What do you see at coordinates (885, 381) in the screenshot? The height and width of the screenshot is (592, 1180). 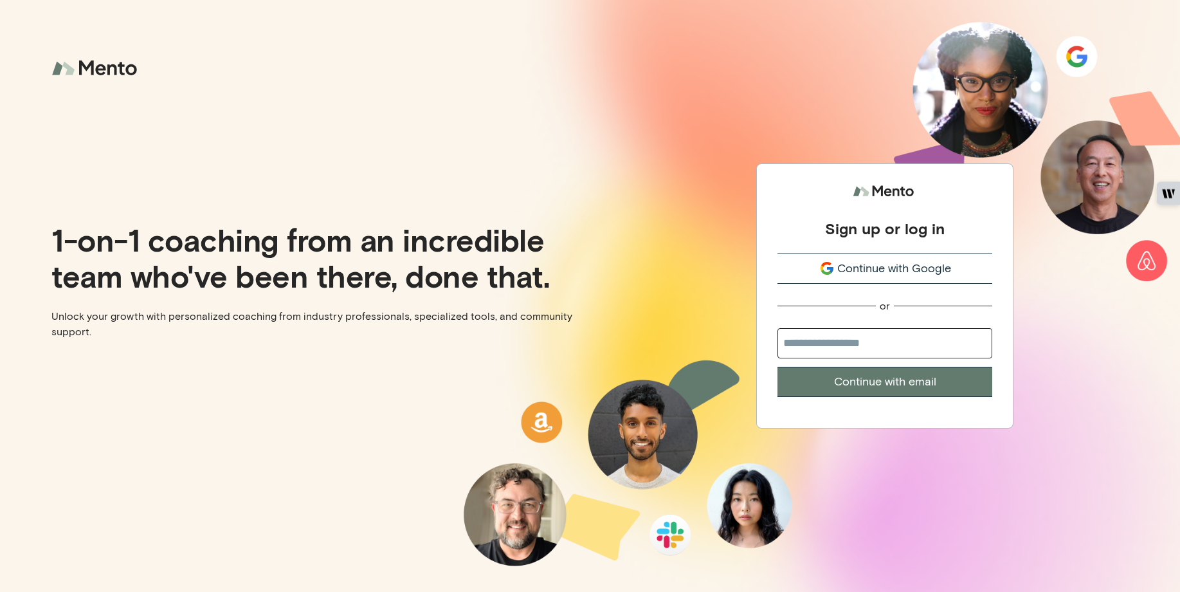 I see `button: Continue with email` at bounding box center [885, 381].